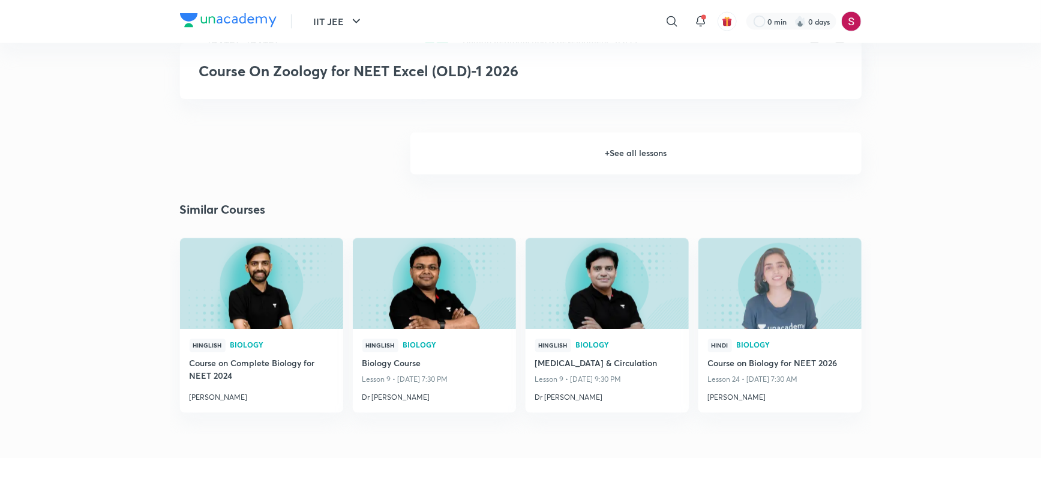 This screenshot has width=1041, height=497. I want to click on a: Biology Course, so click(434, 364).